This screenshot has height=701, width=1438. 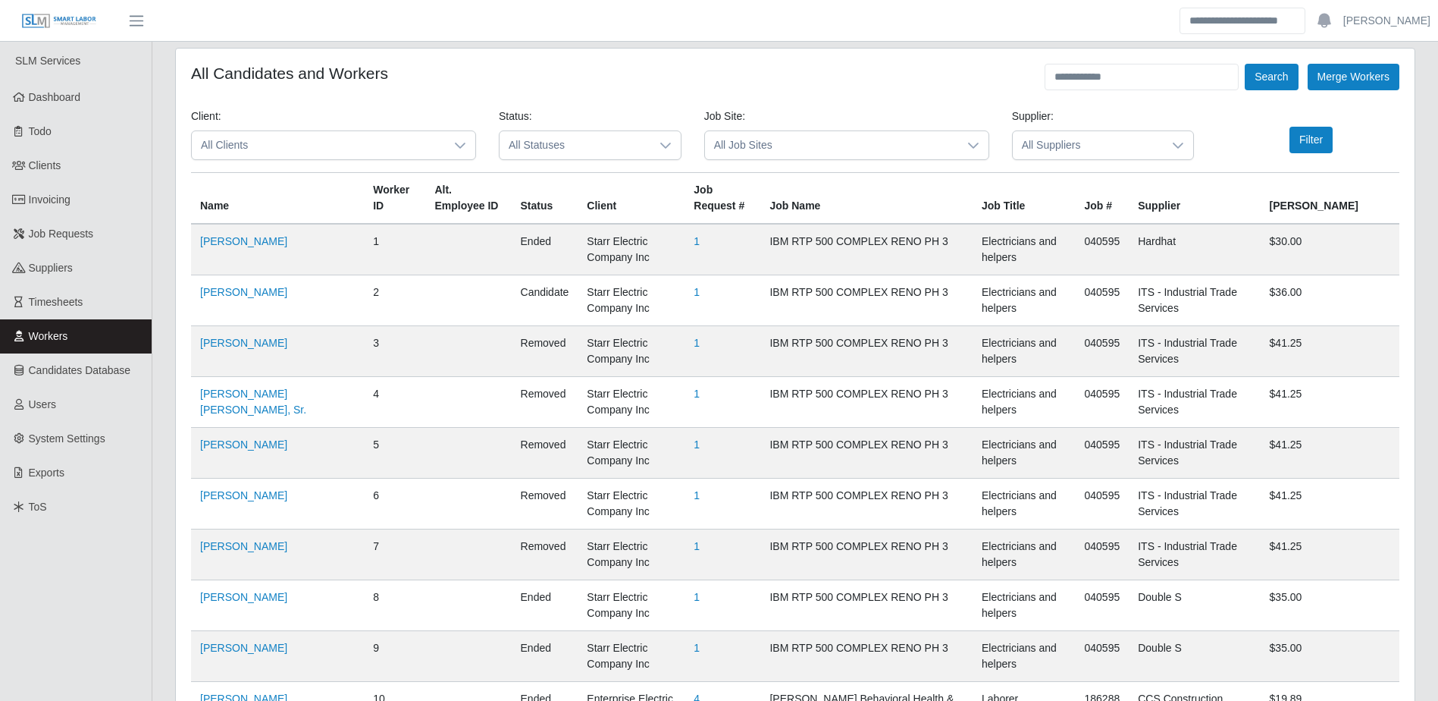 I want to click on span: All Job Sites, so click(x=832, y=145).